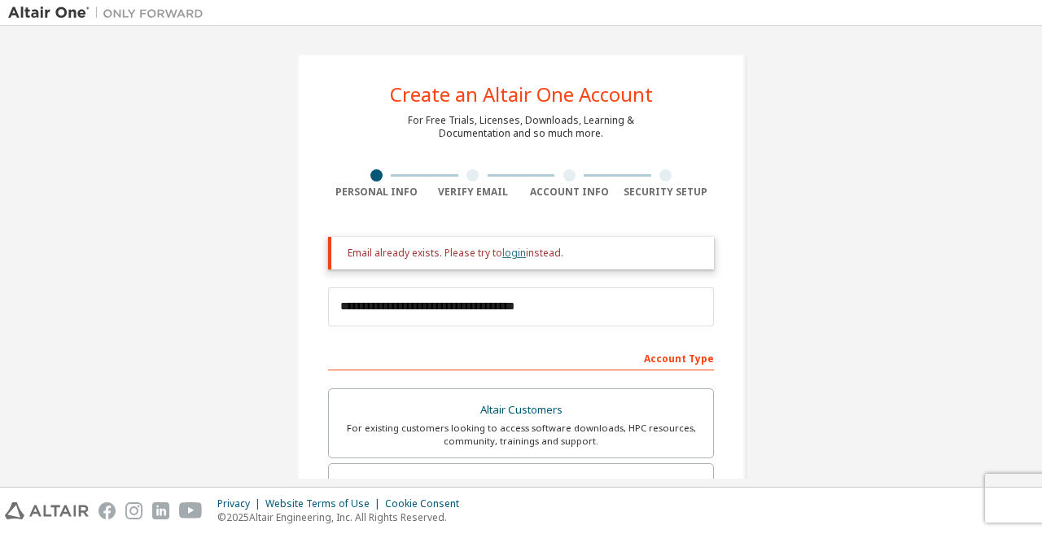 The image size is (1042, 534). Describe the element at coordinates (524, 253) in the screenshot. I see `div: Email already exists. Please try to instead.` at that location.